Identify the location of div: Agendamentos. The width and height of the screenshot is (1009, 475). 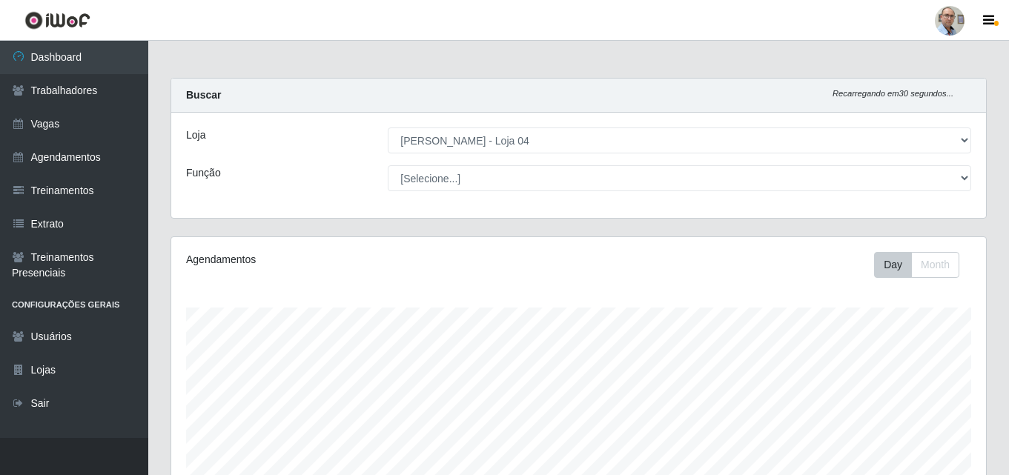
(343, 259).